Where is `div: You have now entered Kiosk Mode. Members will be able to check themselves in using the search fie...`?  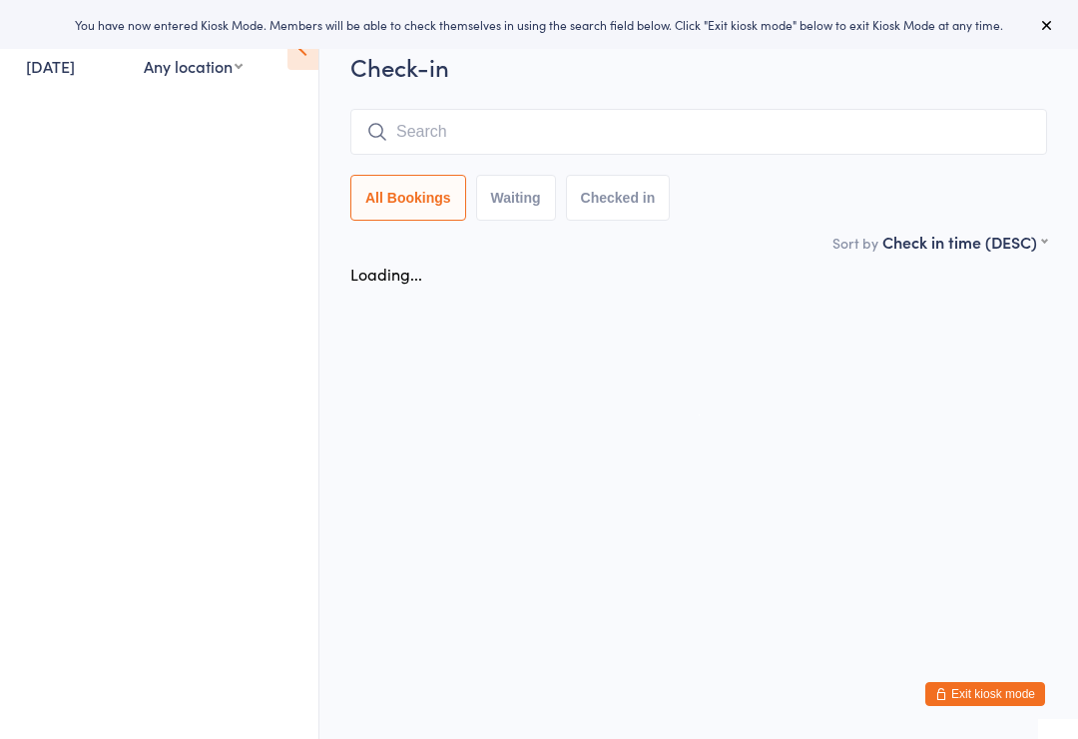 div: You have now entered Kiosk Mode. Members will be able to check themselves in using the search fie... is located at coordinates (539, 24).